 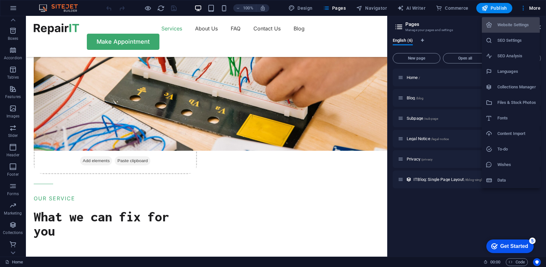 I want to click on span: Add elements, so click(x=70, y=145).